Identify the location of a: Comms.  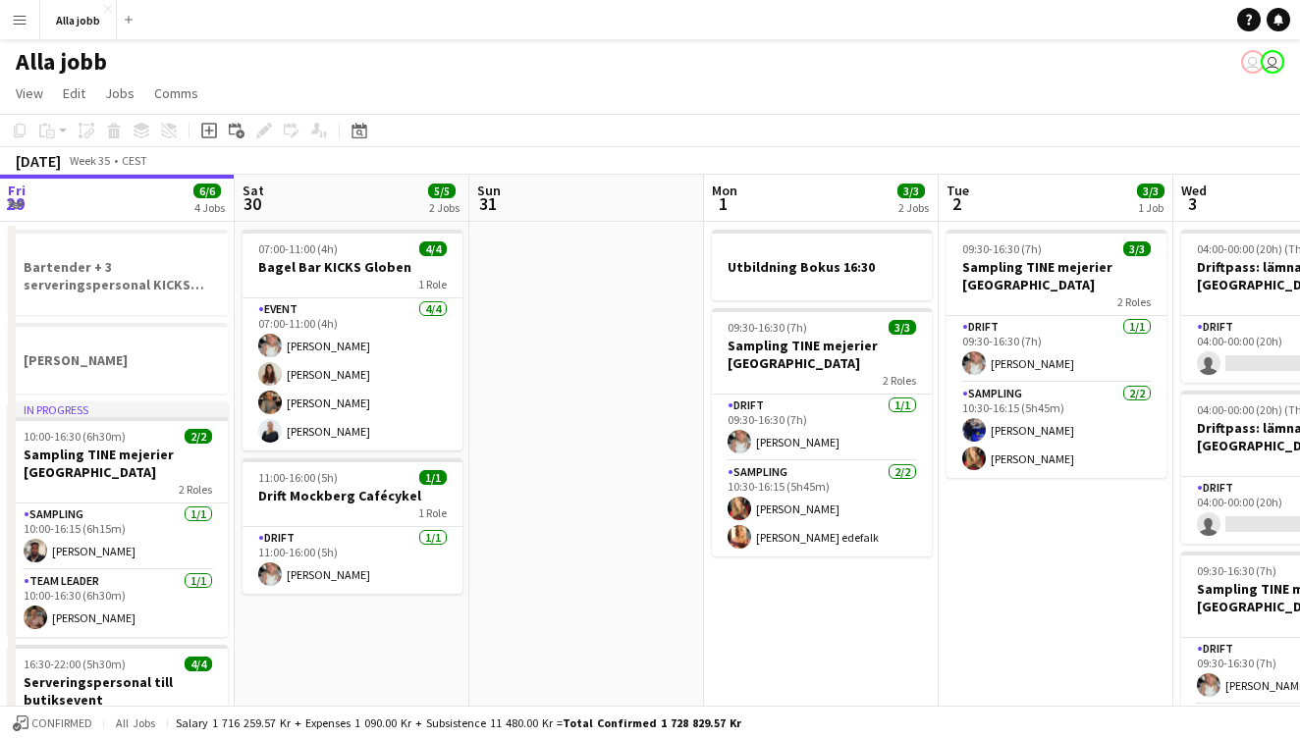
(176, 93).